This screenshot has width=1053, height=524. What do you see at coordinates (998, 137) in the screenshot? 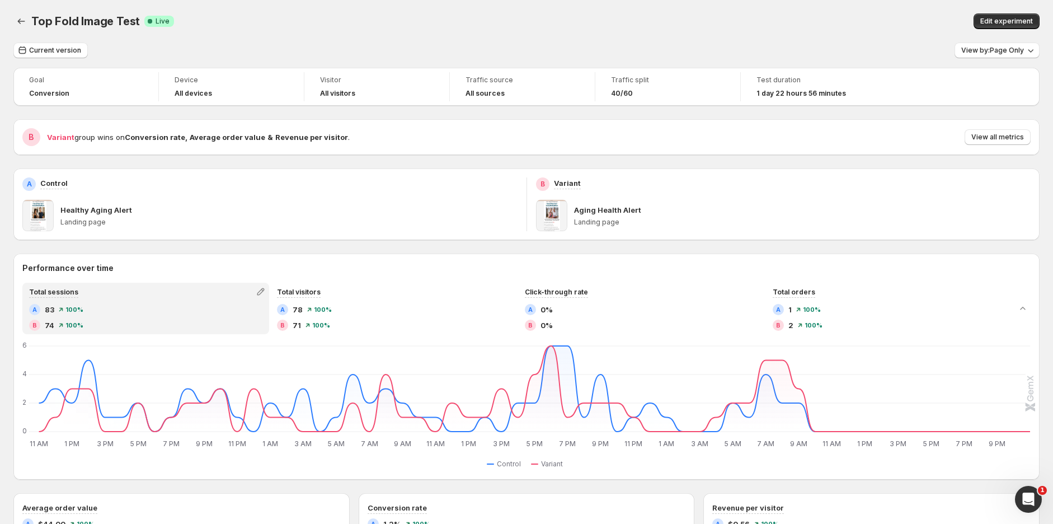
I see `span: View all metrics` at bounding box center [998, 137].